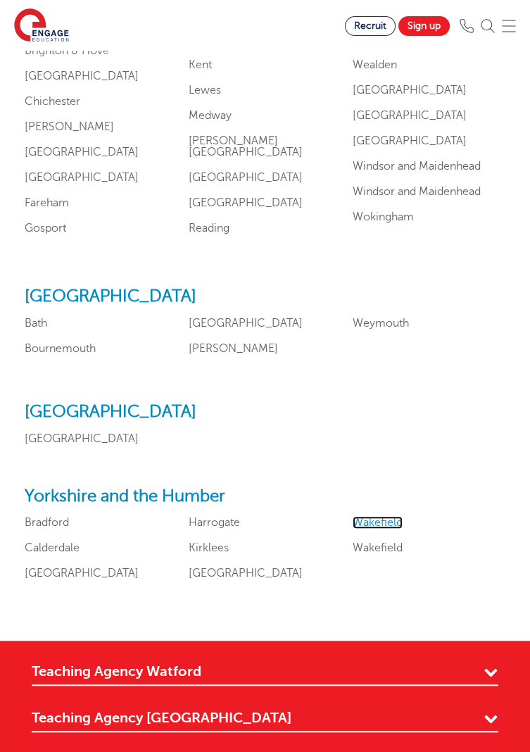  I want to click on h2: Yorkshire and the Humber, so click(265, 496).